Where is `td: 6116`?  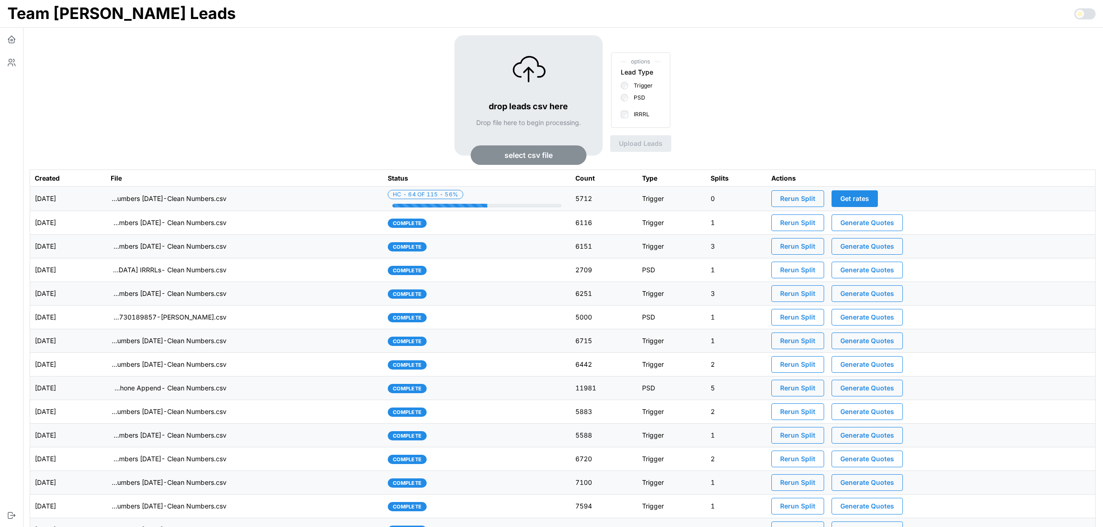
td: 6116 is located at coordinates (604, 223).